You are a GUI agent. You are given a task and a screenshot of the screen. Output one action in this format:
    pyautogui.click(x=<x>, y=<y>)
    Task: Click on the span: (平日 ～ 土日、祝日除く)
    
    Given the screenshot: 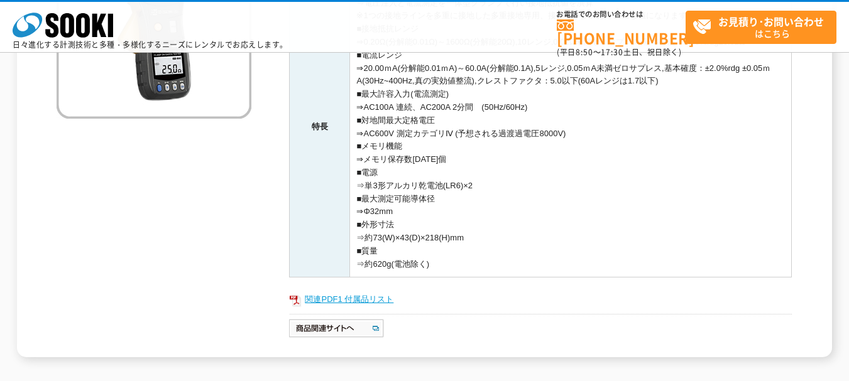 What is the action you would take?
    pyautogui.click(x=619, y=52)
    